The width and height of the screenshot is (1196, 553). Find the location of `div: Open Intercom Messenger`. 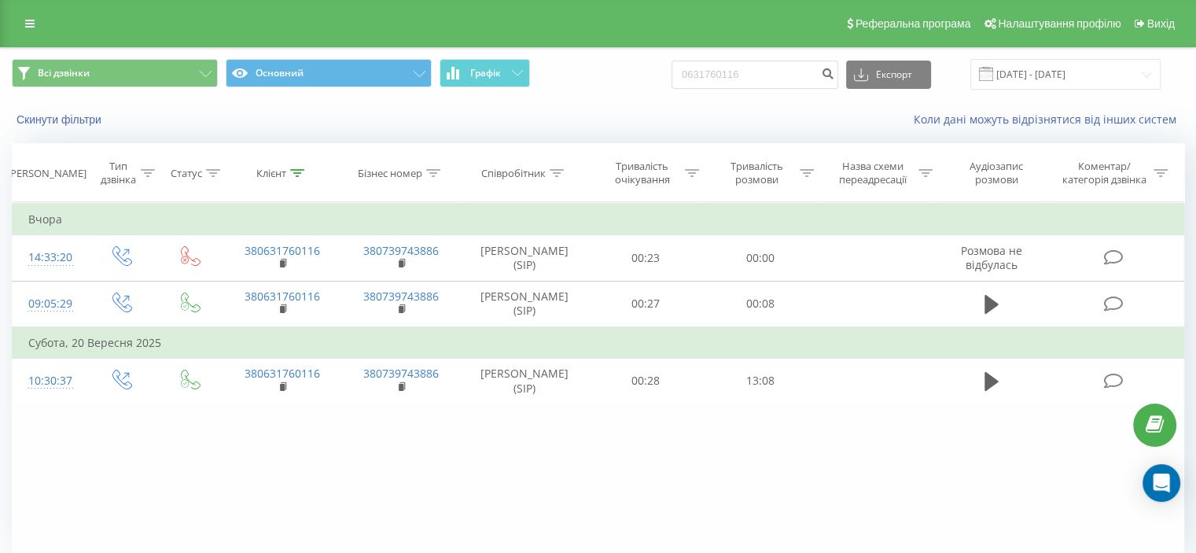

div: Open Intercom Messenger is located at coordinates (1161, 483).